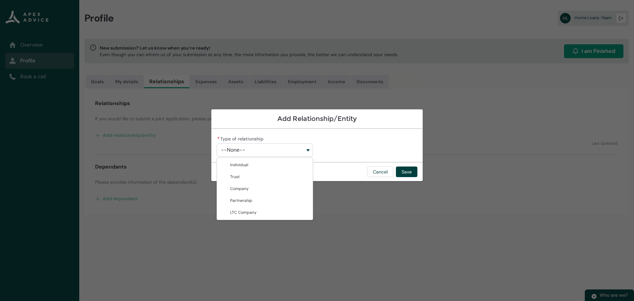  What do you see at coordinates (265, 150) in the screenshot?
I see `button: Type of relationship` at bounding box center [265, 150].